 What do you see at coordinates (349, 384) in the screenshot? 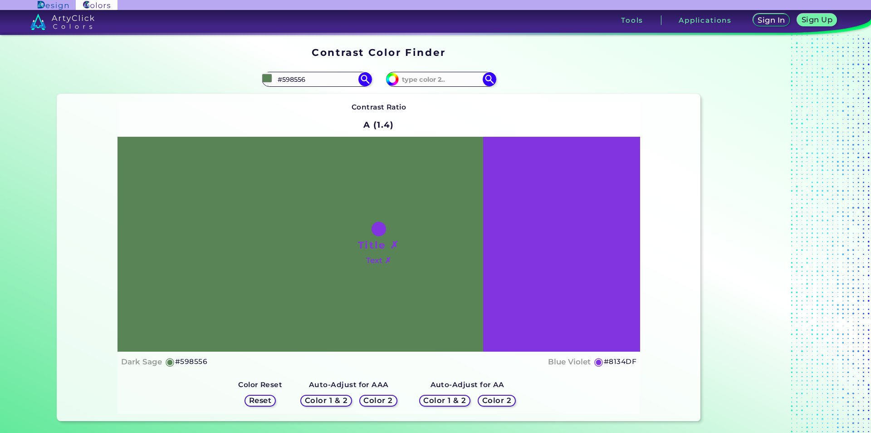
I see `strong: Auto-Adjust for AAA` at bounding box center [349, 384].